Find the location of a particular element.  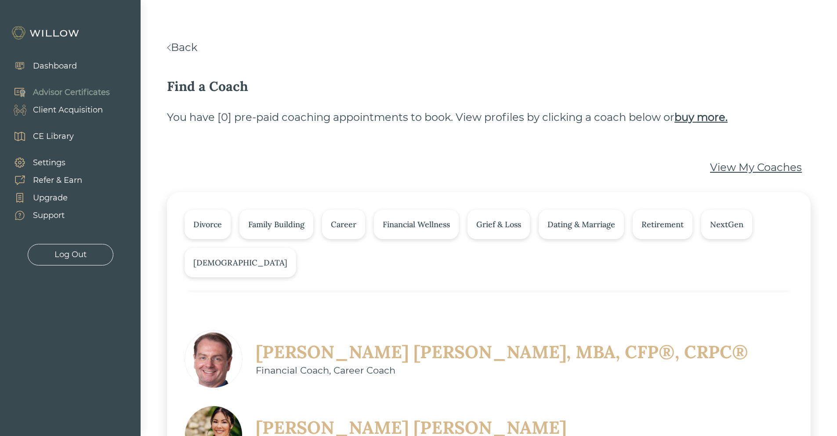

div: Find a Coach is located at coordinates (489, 86).